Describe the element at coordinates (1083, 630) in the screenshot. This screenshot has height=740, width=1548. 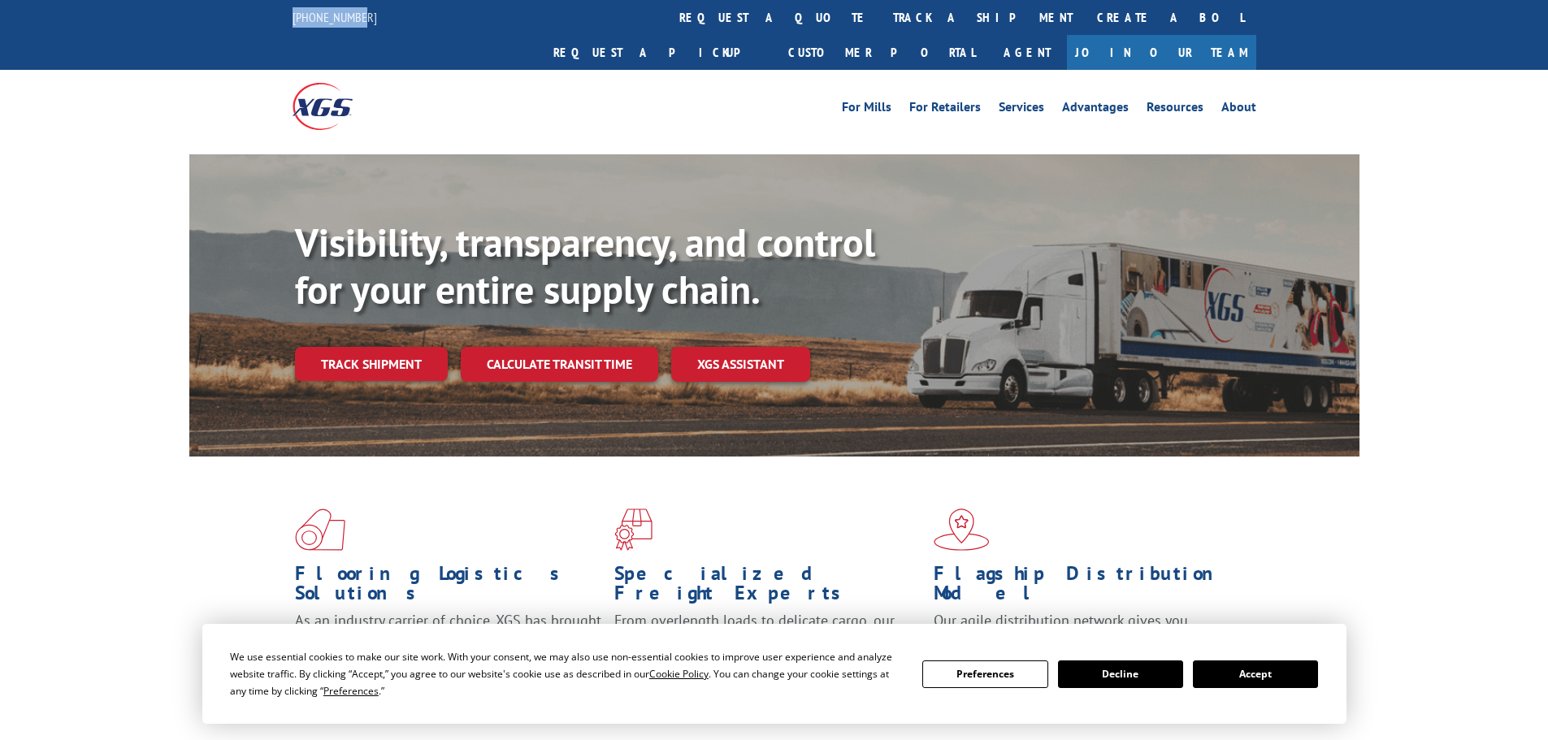
I see `span: Our agile distribution network gives you nationwide inventory management on demand.` at that location.